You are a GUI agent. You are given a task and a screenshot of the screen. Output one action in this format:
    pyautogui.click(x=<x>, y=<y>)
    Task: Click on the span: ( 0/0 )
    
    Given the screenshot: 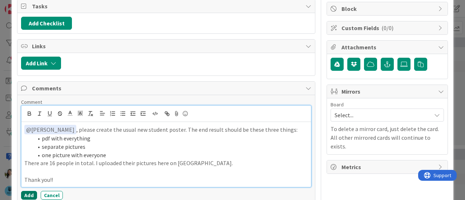 What is the action you would take?
    pyautogui.click(x=388, y=28)
    